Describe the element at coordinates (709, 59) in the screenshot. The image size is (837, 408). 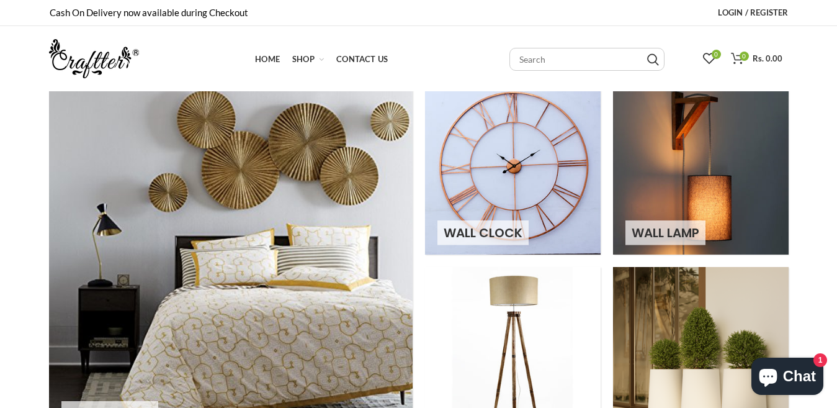
I see `a: 0` at that location.